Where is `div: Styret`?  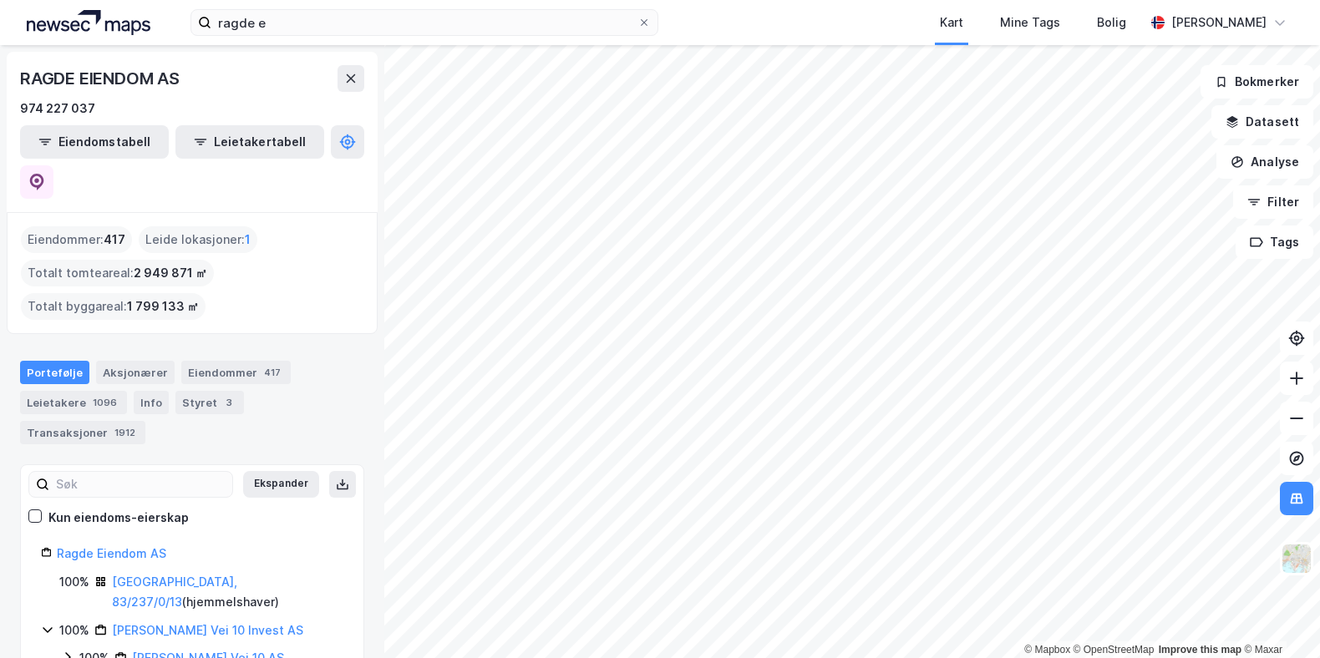
div: Styret is located at coordinates (210, 403).